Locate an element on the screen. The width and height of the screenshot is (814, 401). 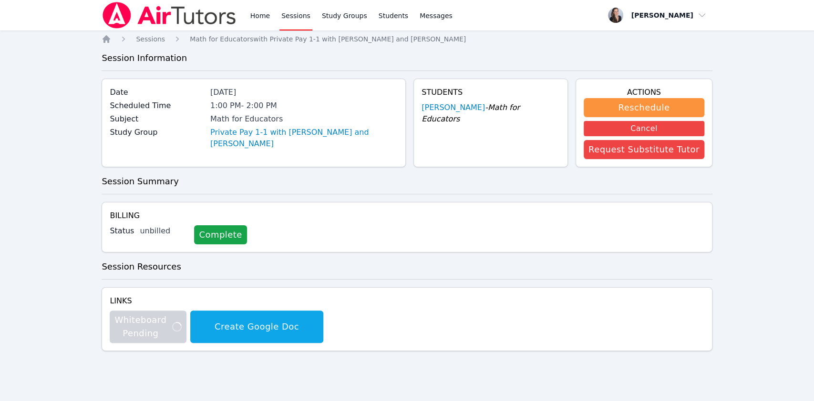
span: Whiteboard Pending is located at coordinates (148, 327).